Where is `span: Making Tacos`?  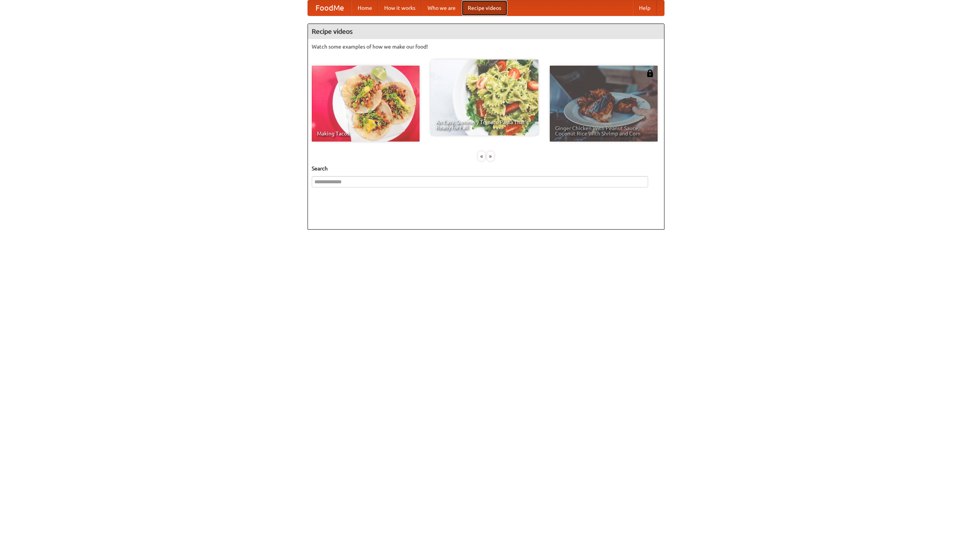 span: Making Tacos is located at coordinates (366, 134).